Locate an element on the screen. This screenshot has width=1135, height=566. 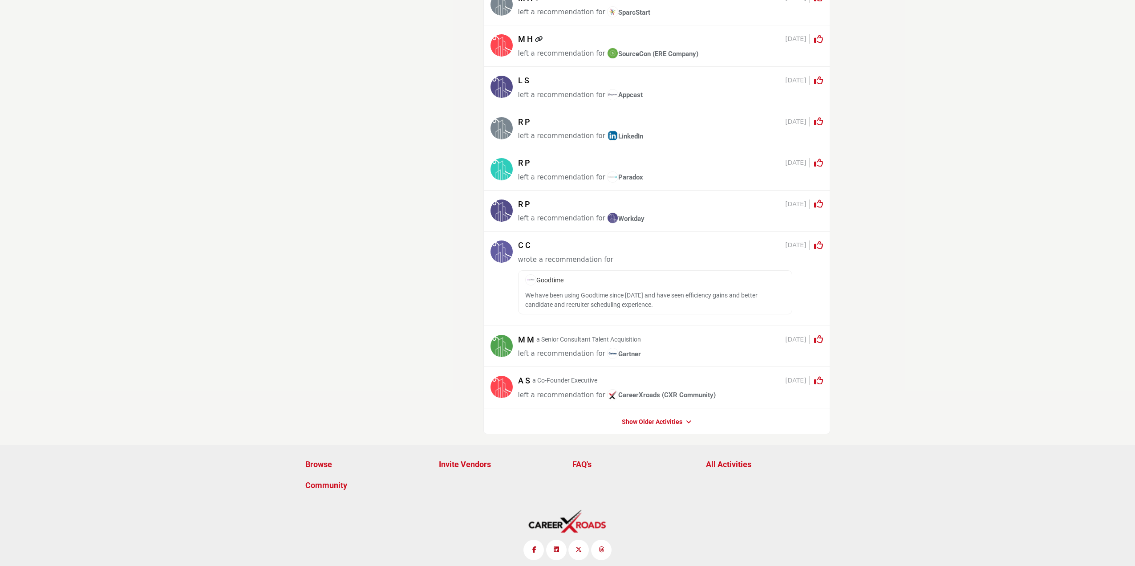
p: Invite Vendors is located at coordinates (501, 464).